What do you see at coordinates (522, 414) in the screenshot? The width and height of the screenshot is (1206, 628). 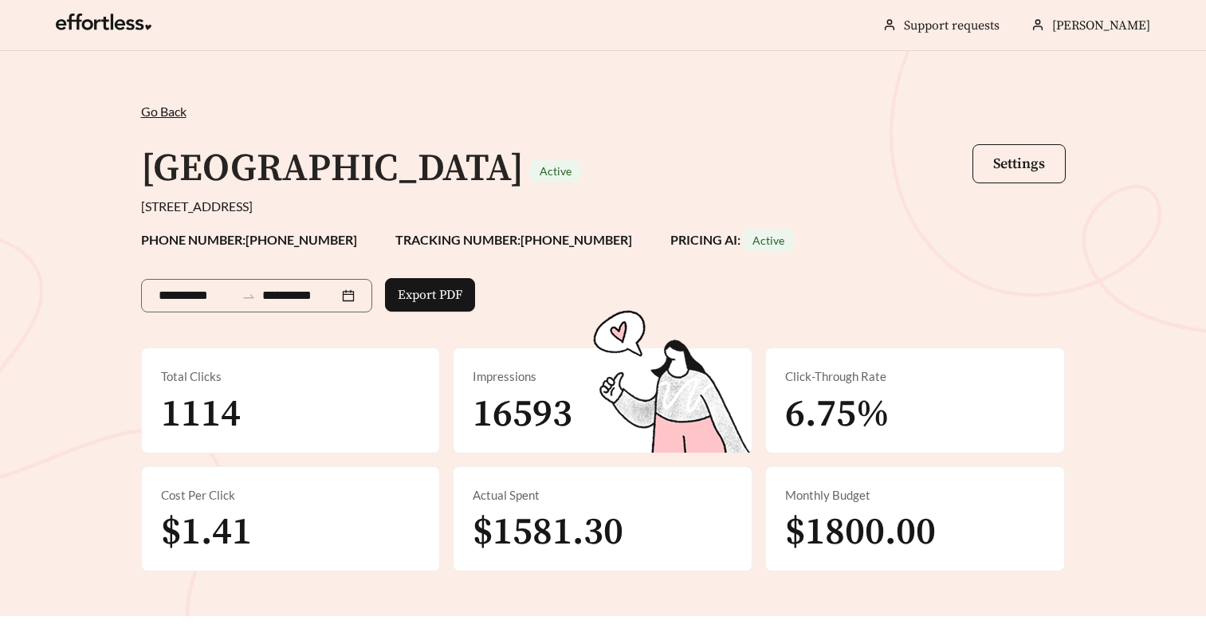 I see `span: 16593` at bounding box center [522, 414].